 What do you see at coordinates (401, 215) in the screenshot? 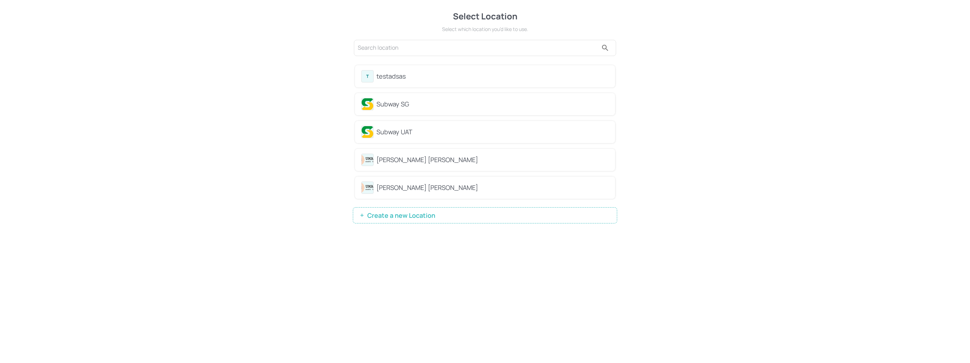
I see `span: Create a new Location` at bounding box center [401, 215].